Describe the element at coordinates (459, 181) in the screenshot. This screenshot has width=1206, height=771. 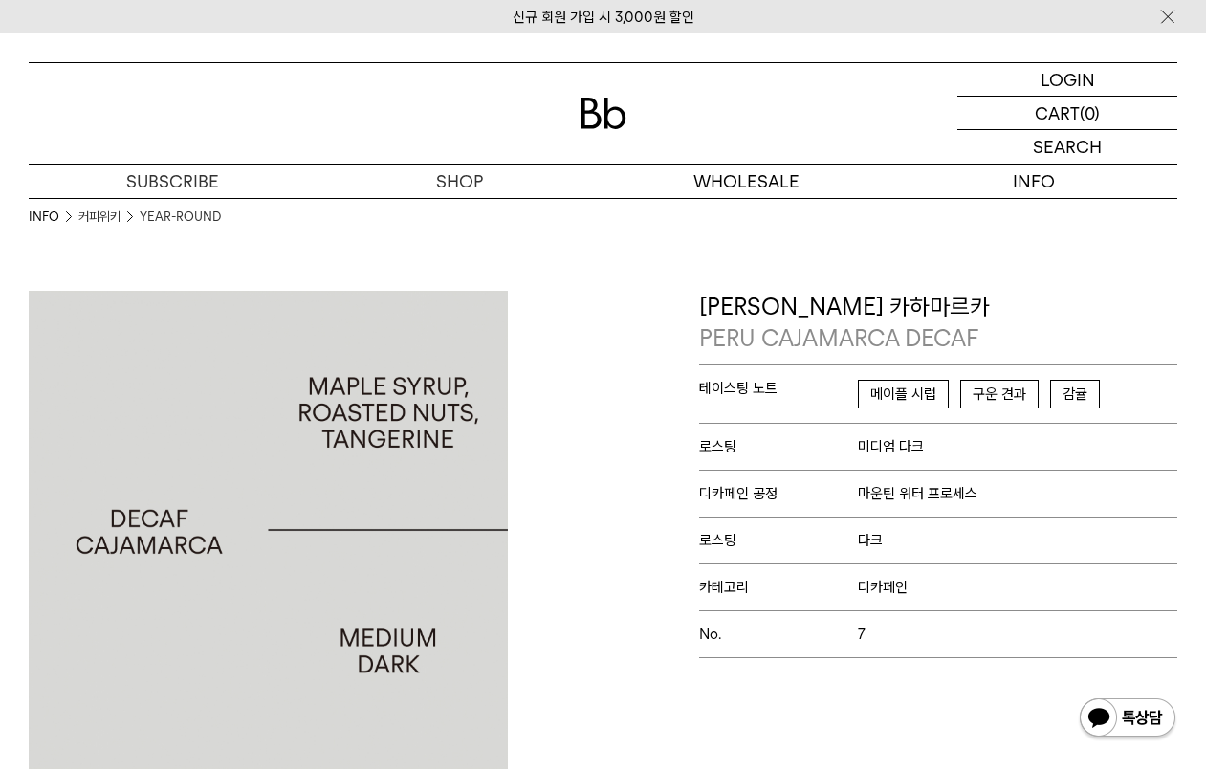
I see `p: SHOP` at that location.